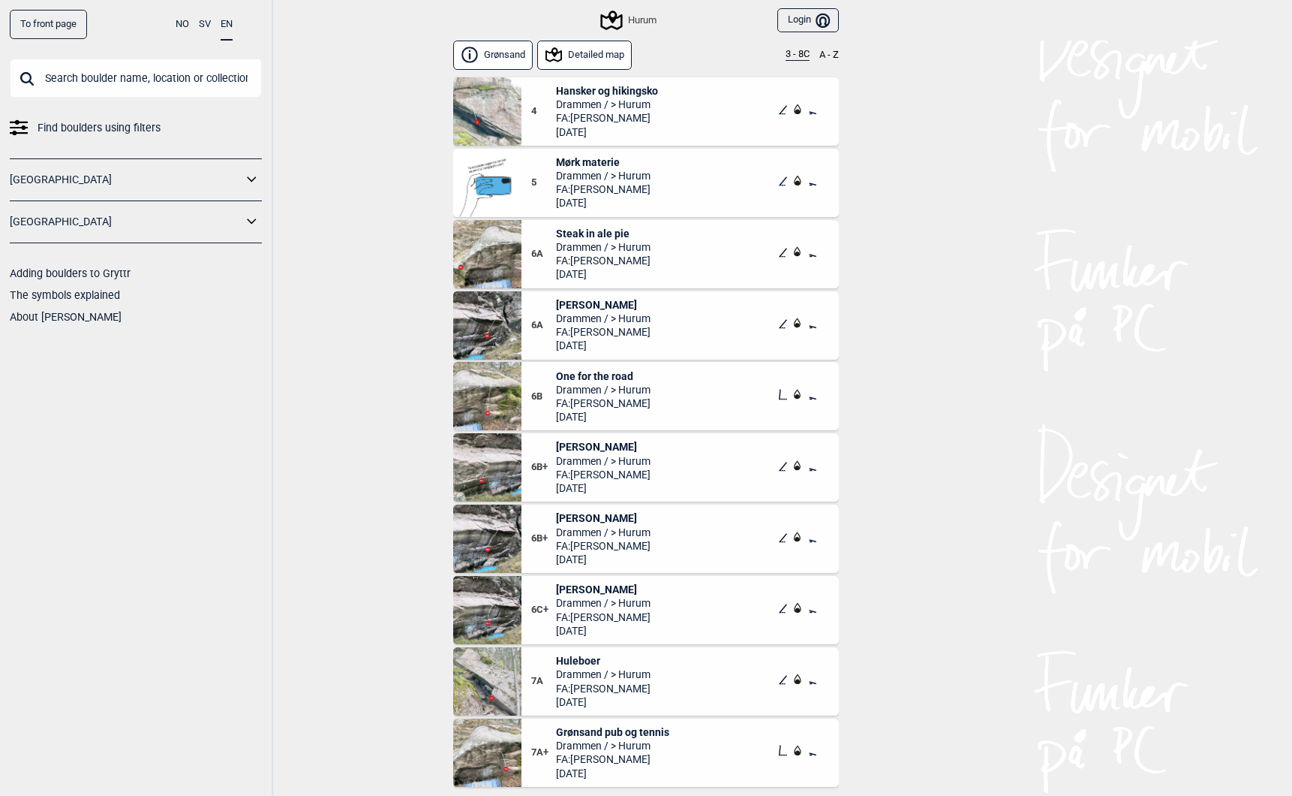  Describe the element at coordinates (612, 732) in the screenshot. I see `span: Grønsand pub og tennis` at that location.